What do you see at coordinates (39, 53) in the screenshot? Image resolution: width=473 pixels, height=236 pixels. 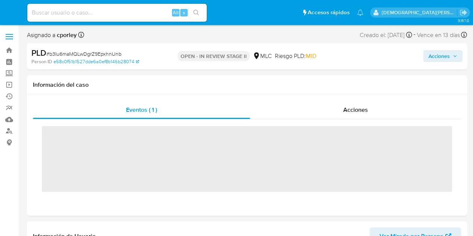 I see `b: PLD` at bounding box center [39, 53].